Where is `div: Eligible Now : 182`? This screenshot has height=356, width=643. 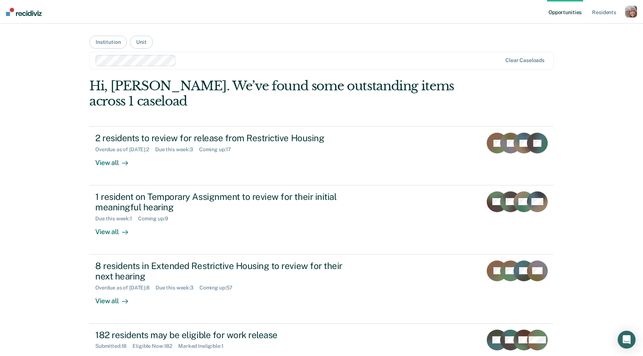
div: Eligible Now : 182 is located at coordinates (155, 346).